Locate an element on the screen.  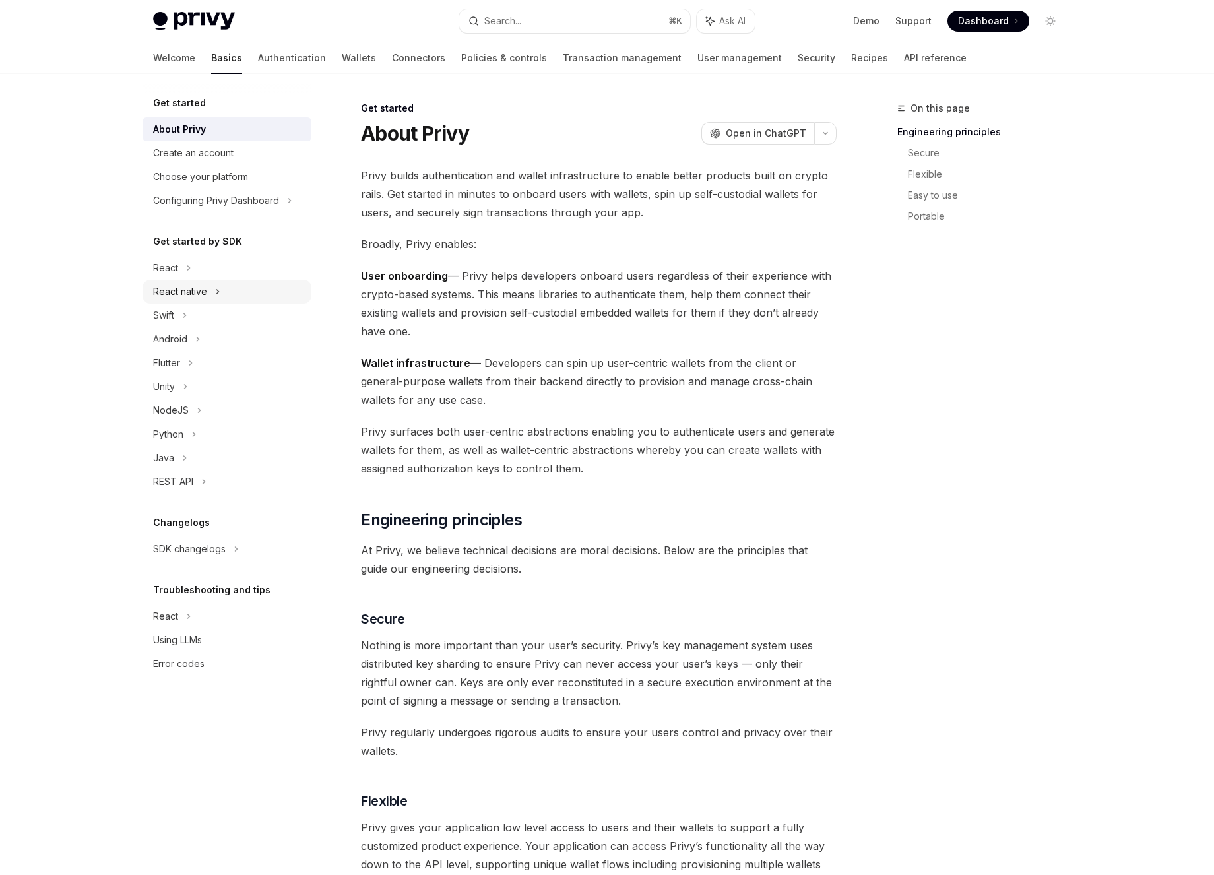
span: Privy surfaces both user-centric abstractions enabling you to authenticate users and generate wal... is located at coordinates (598, 450).